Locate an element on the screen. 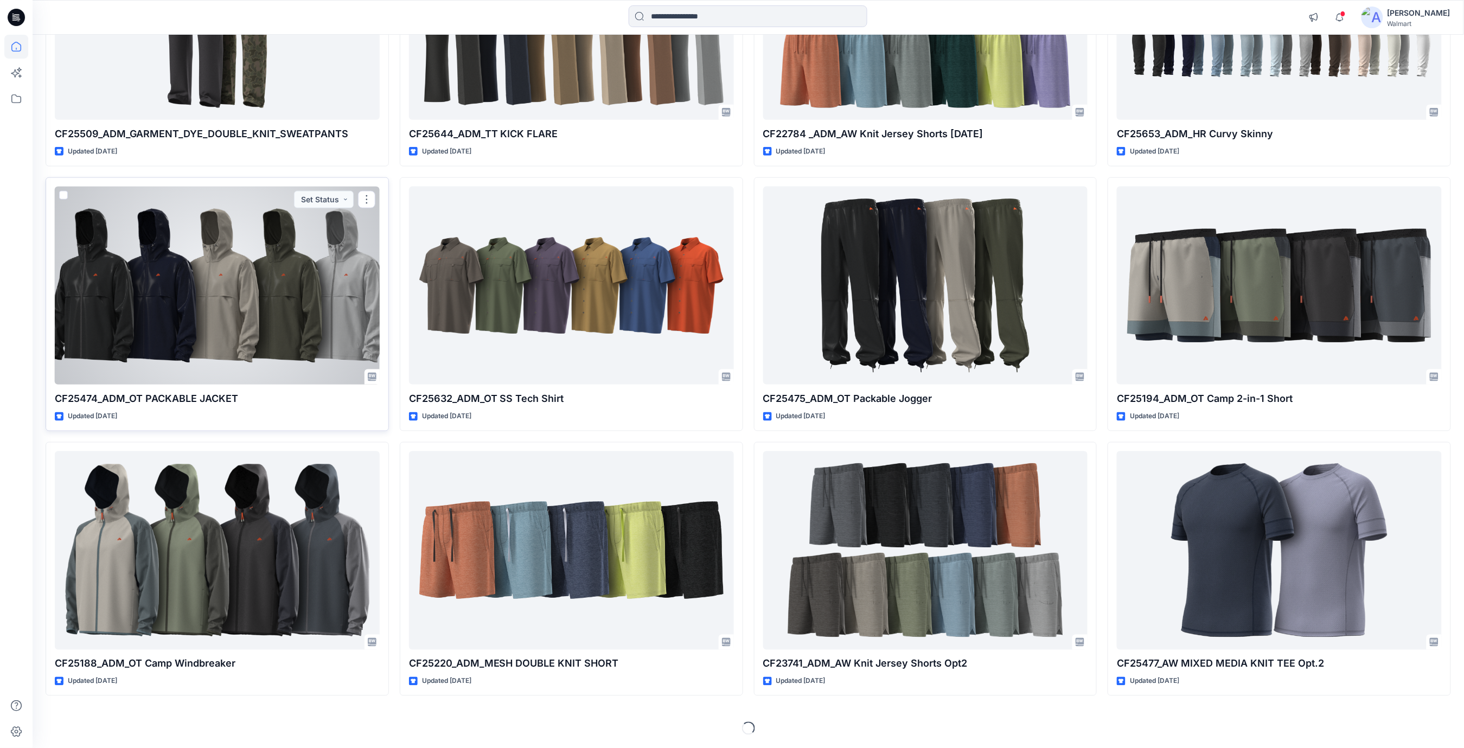 This screenshot has height=748, width=1464. p: CF25632_ADM_OT SS Tech Shirt is located at coordinates (571, 399).